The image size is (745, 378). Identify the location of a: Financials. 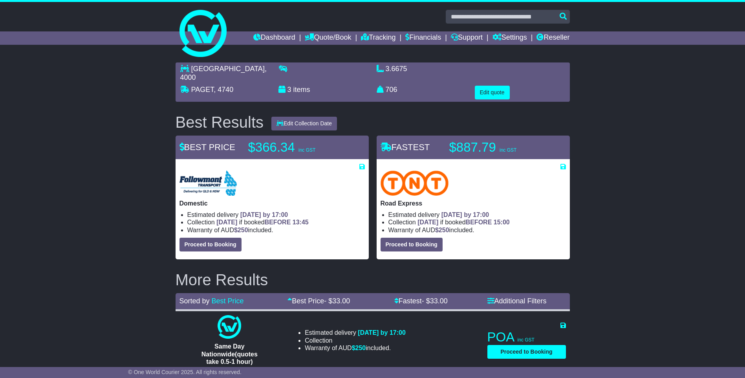
(423, 38).